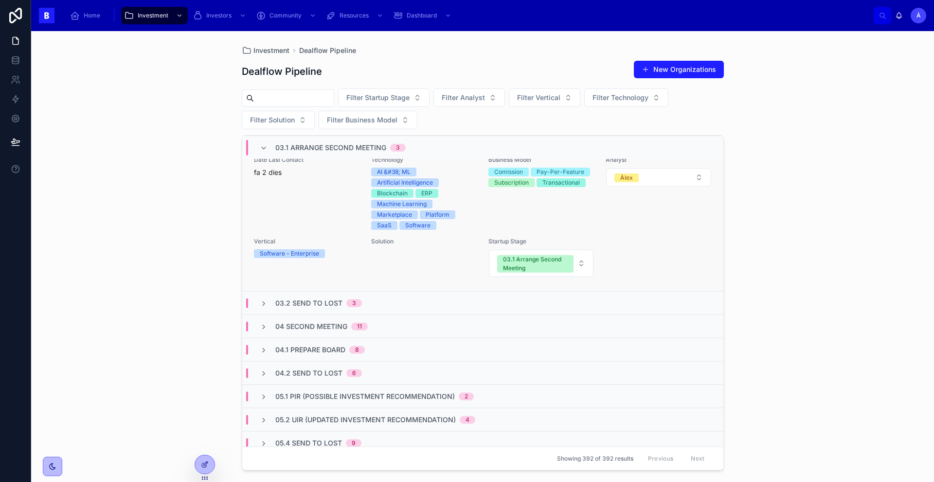 This screenshot has width=934, height=482. Describe the element at coordinates (541, 242) in the screenshot. I see `span: Startup Stage` at that location.